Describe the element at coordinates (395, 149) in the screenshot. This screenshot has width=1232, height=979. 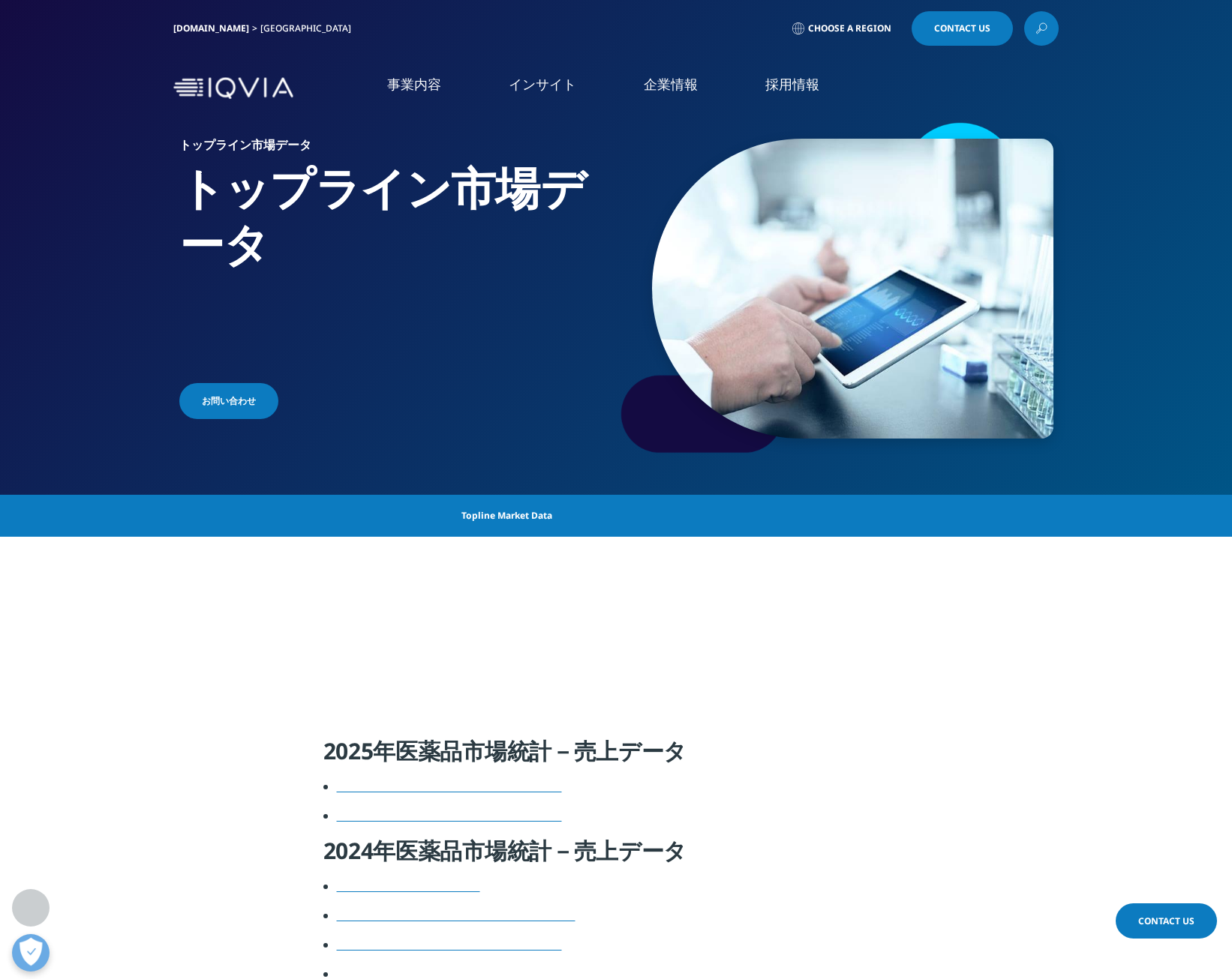
I see `h6: トップライン市場データ` at that location.